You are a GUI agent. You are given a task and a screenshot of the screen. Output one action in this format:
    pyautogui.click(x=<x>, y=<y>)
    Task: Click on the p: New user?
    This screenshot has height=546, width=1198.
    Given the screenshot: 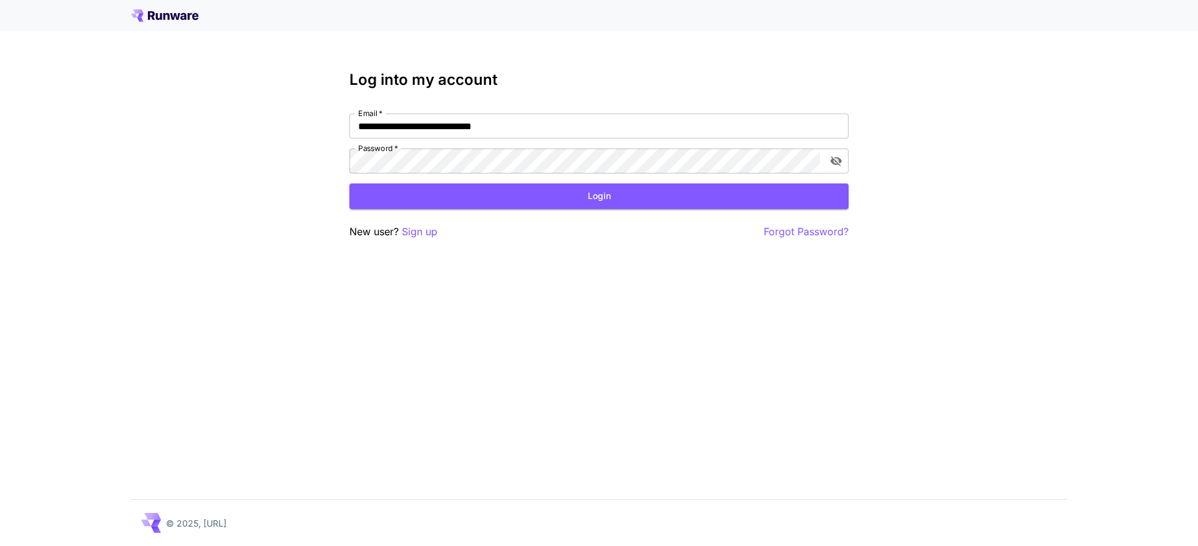 What is the action you would take?
    pyautogui.click(x=393, y=232)
    